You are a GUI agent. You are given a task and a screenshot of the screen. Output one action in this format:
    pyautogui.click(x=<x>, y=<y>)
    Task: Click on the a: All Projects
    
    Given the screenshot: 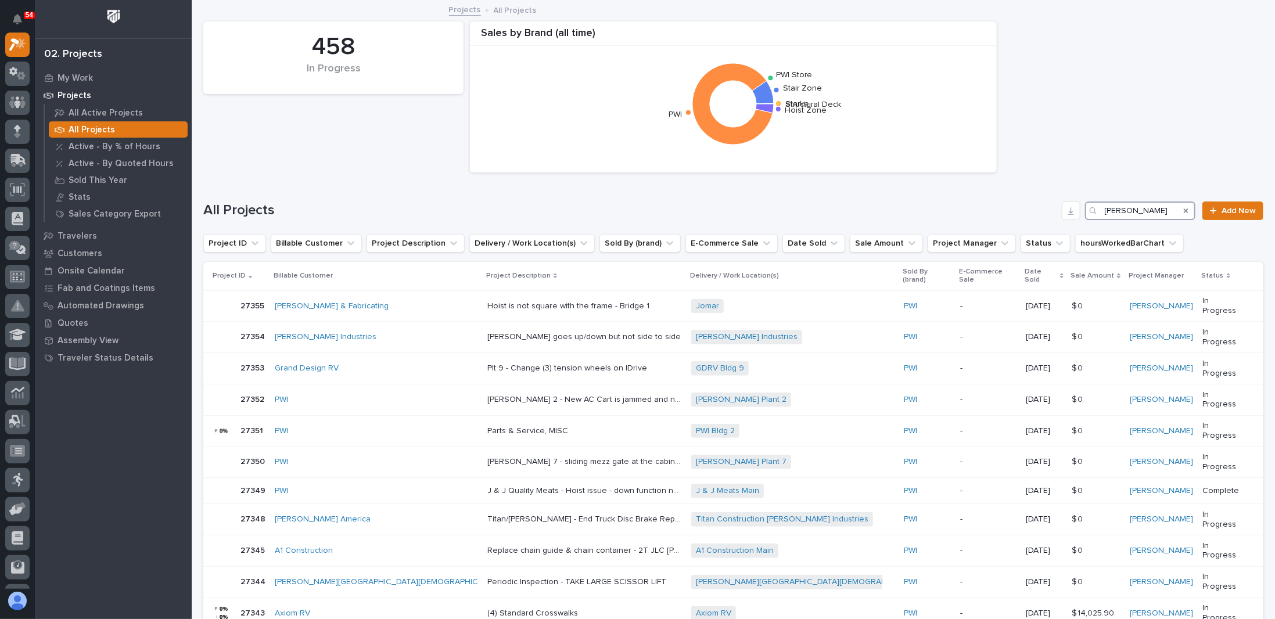 What is the action you would take?
    pyautogui.click(x=118, y=130)
    